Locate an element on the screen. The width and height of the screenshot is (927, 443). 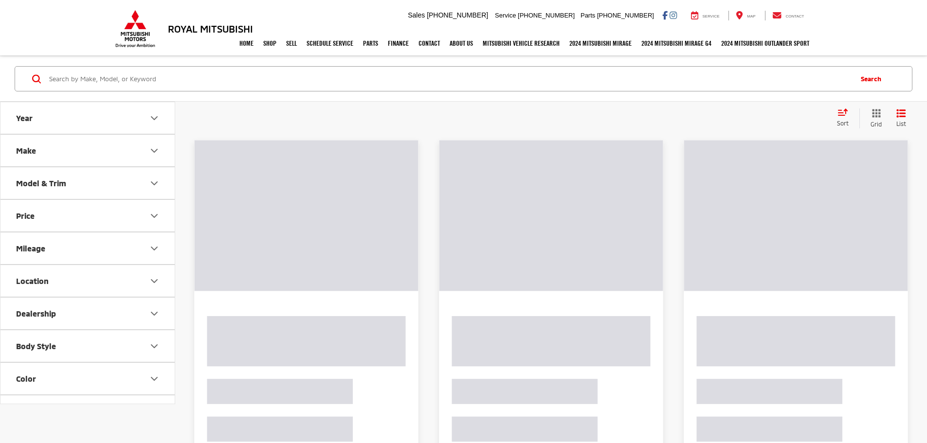
form: Search by Make, Model, or Keyword is located at coordinates (450, 79).